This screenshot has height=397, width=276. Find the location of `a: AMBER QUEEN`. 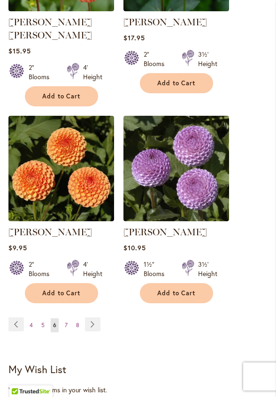

a: AMBER QUEEN is located at coordinates (61, 218).